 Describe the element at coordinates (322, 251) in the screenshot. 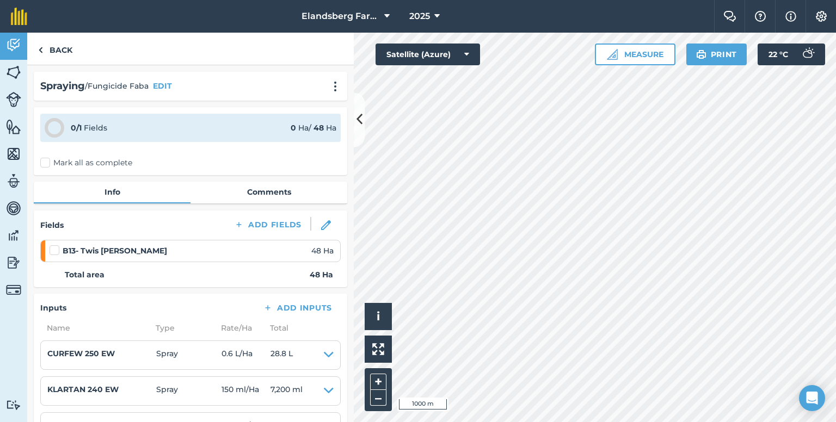

I see `span: 48 Ha` at that location.